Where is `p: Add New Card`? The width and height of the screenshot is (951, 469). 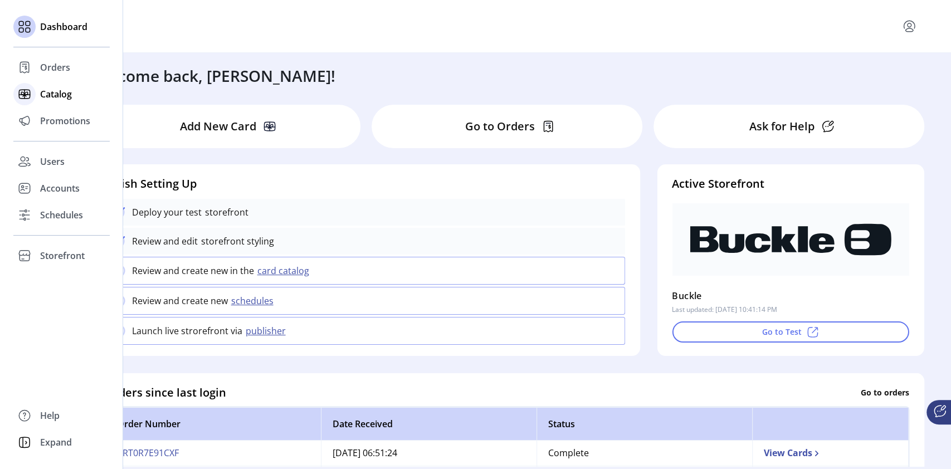
p: Add New Card is located at coordinates (218, 127).